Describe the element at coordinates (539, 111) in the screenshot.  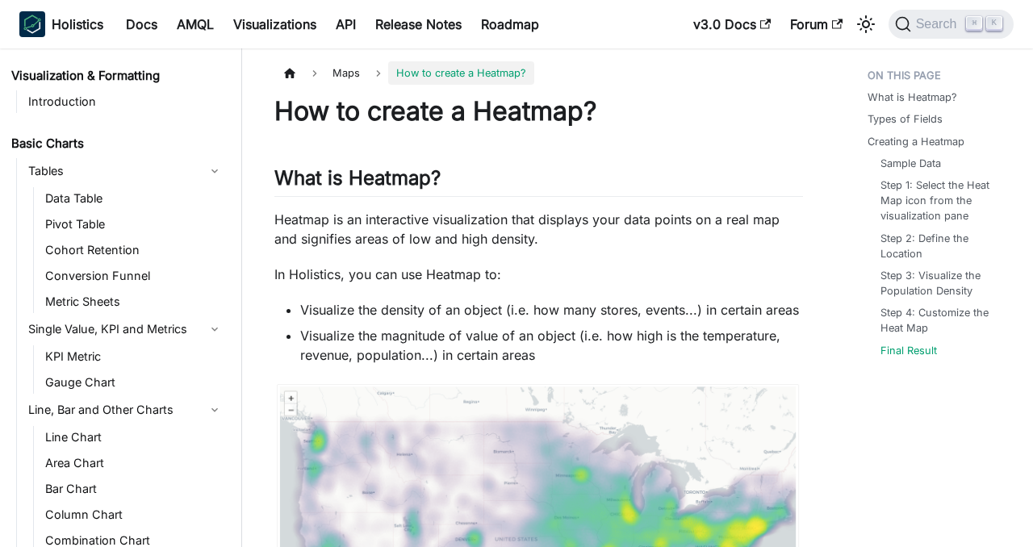
I see `h1: How to create a Heatmap?` at that location.